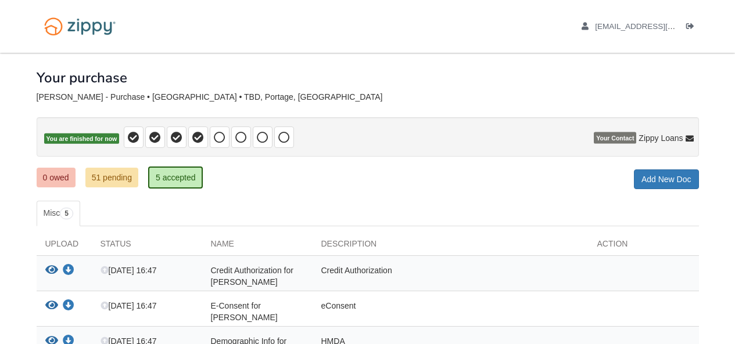 The height and width of the screenshot is (344, 735). Describe the element at coordinates (56, 178) in the screenshot. I see `a: 0 owed` at that location.